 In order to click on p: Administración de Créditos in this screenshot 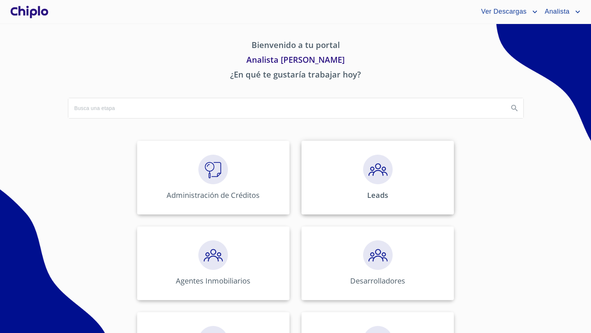, I will do `click(213, 195)`.